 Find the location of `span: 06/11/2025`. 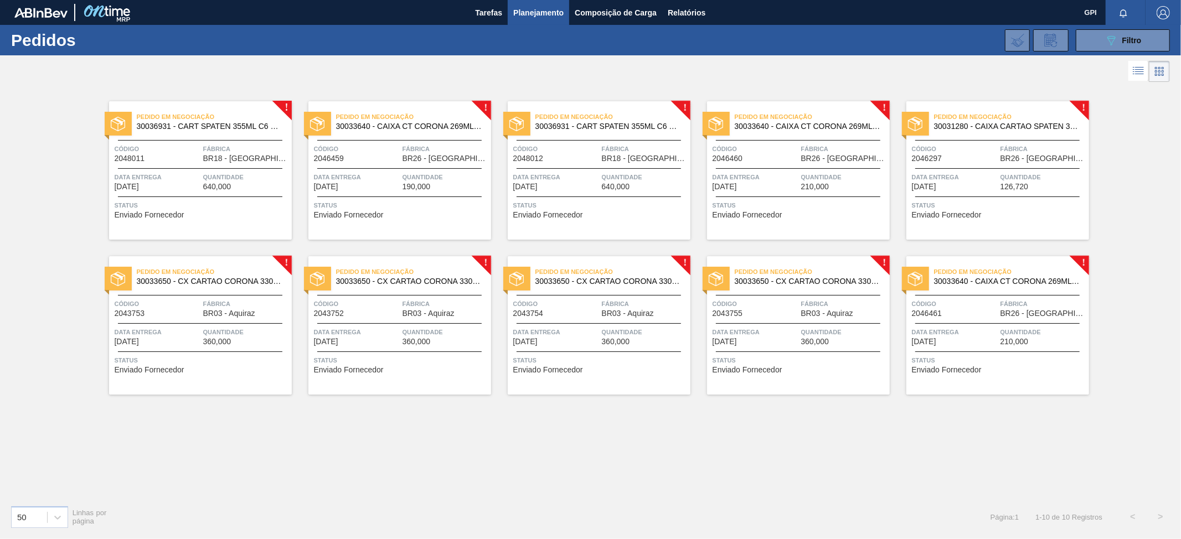

span: 06/11/2025 is located at coordinates (725, 187).